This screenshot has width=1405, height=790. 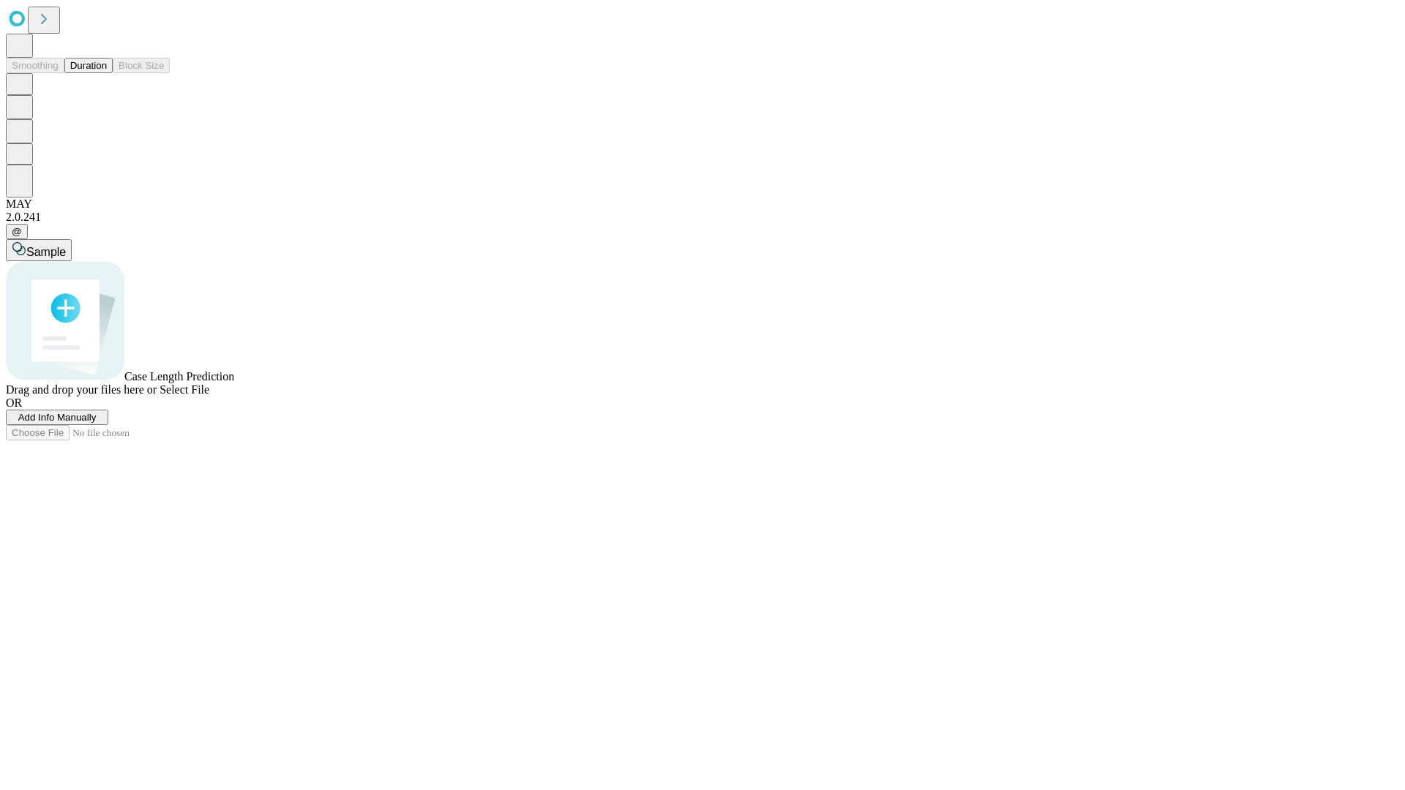 I want to click on span: Case Length Prediction, so click(x=179, y=376).